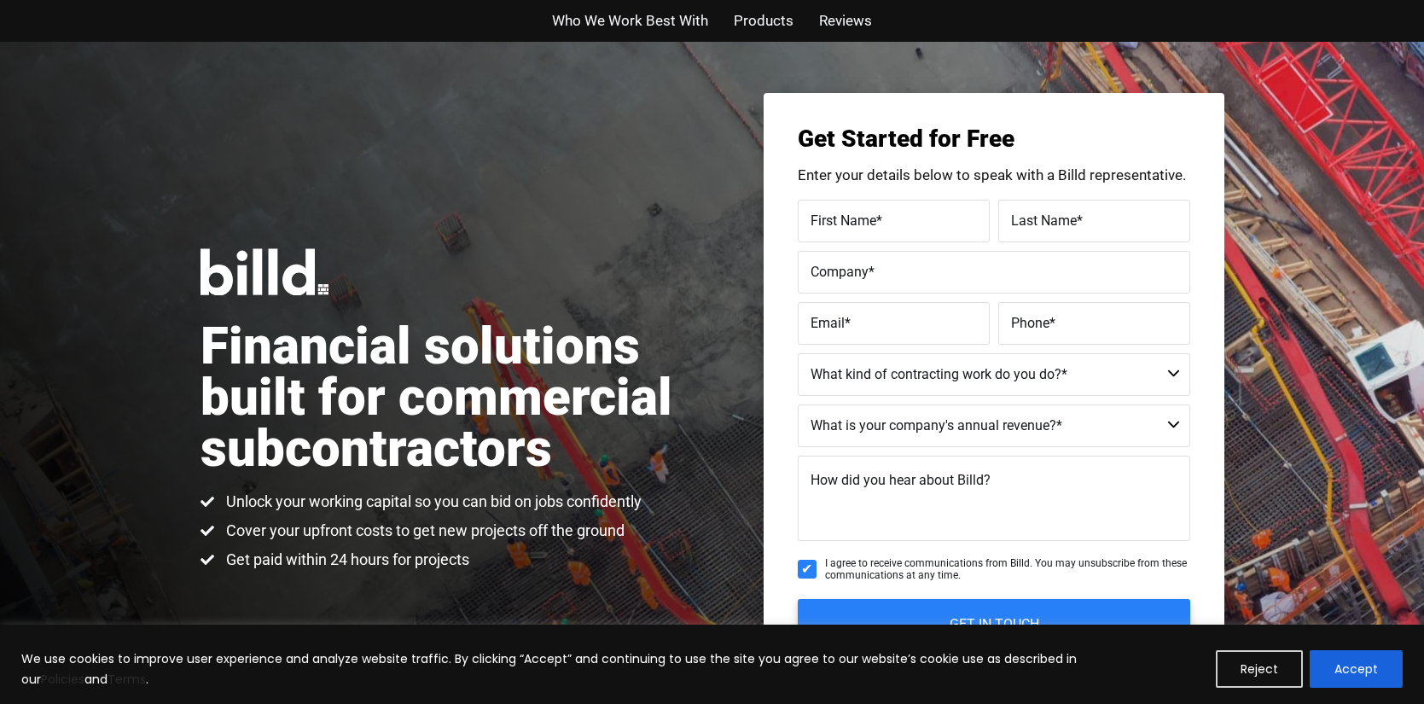 This screenshot has width=1424, height=704. I want to click on span: Who We Work Best With, so click(630, 20).